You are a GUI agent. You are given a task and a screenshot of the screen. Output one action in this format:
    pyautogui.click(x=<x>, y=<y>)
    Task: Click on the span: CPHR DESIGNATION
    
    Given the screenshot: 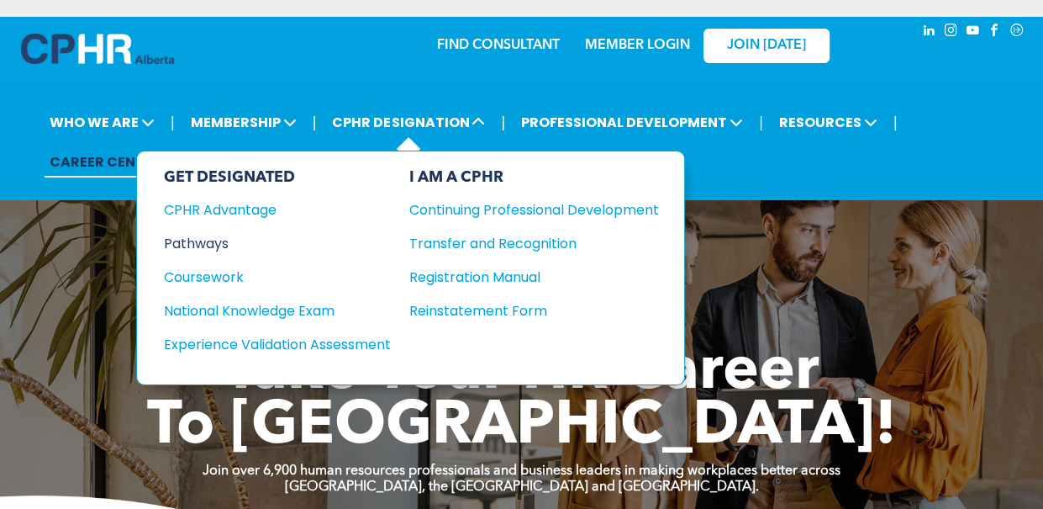 What is the action you would take?
    pyautogui.click(x=409, y=122)
    